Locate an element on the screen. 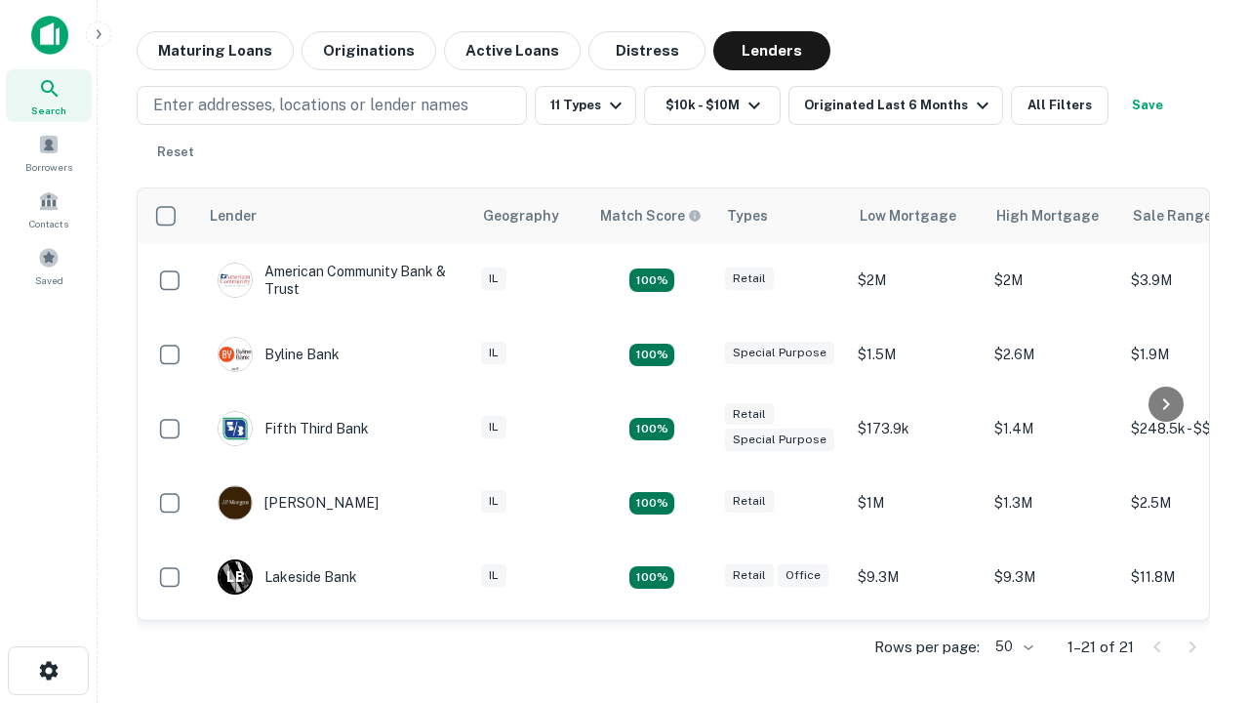  td: $173.9k is located at coordinates (916, 428).